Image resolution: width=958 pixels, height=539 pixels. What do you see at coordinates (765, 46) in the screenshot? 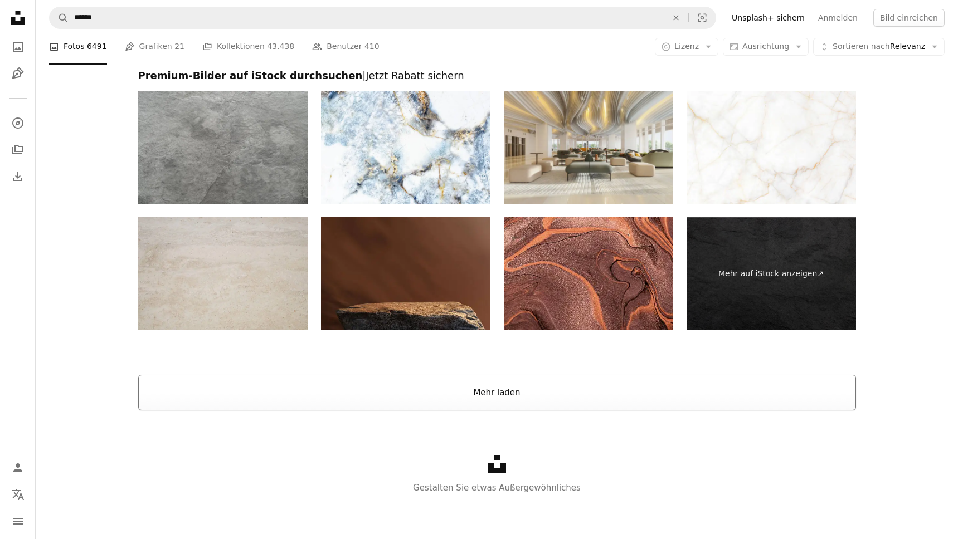
I see `span: Ausrichtung` at bounding box center [765, 46].